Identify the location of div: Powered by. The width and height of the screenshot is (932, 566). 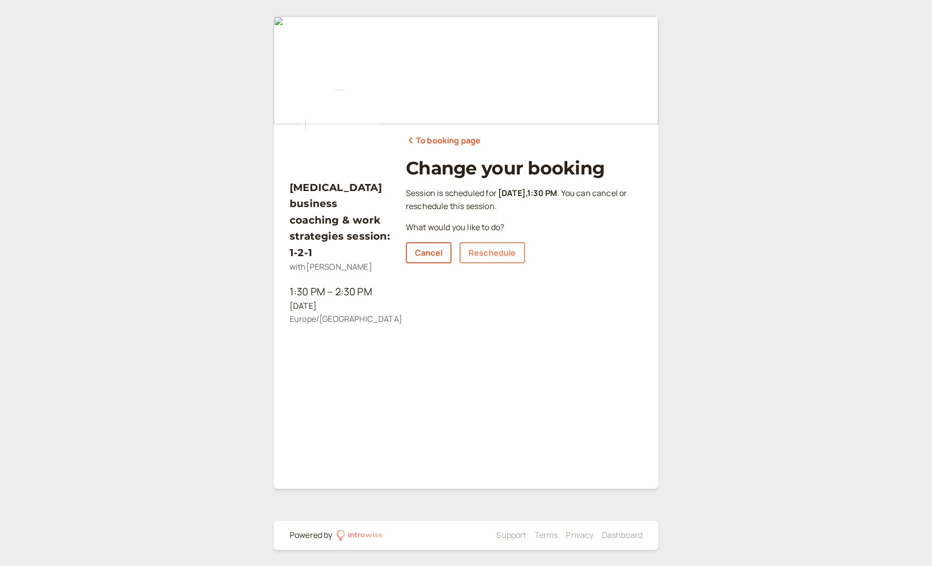
(311, 535).